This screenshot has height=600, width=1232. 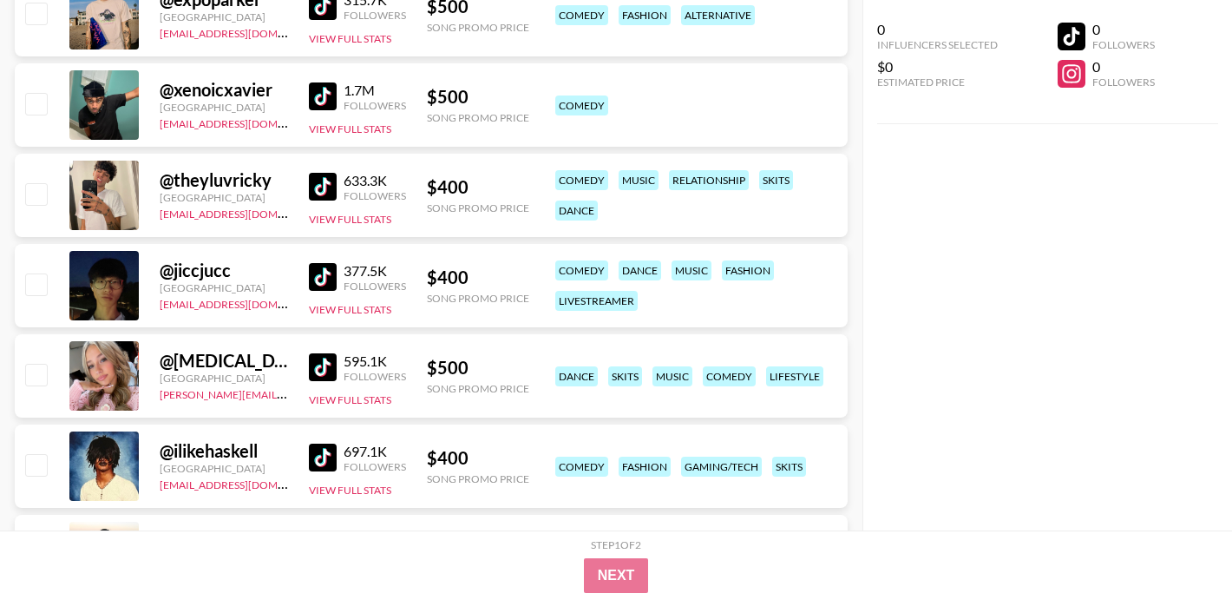 What do you see at coordinates (795, 376) in the screenshot?
I see `div: lifestyle` at bounding box center [795, 376].